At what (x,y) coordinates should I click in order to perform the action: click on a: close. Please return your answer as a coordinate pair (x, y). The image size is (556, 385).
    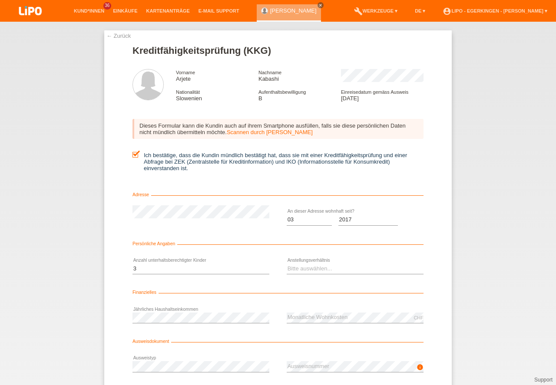
    Looking at the image, I should click on (321, 5).